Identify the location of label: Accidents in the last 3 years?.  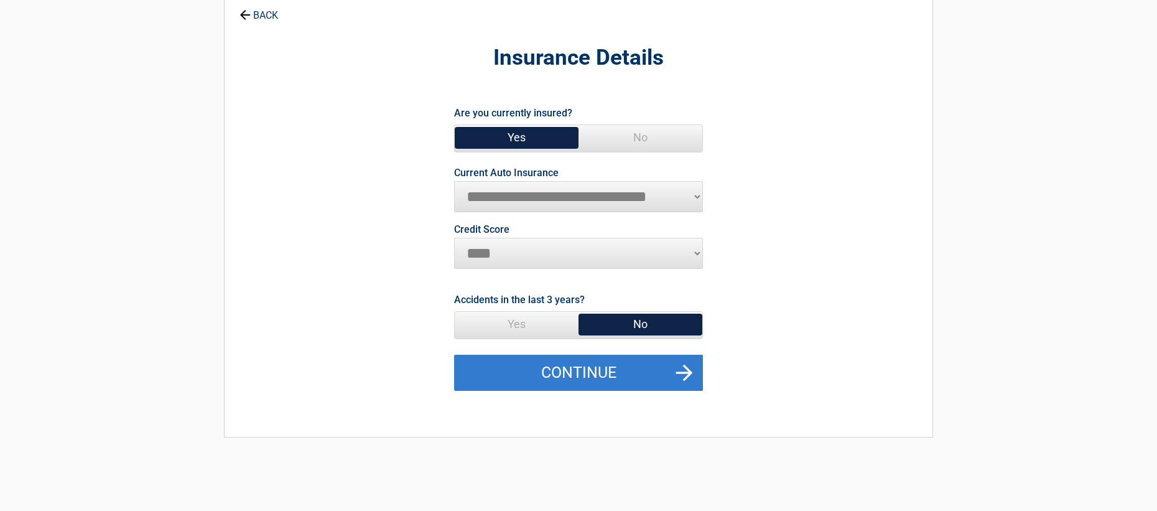
(520, 299).